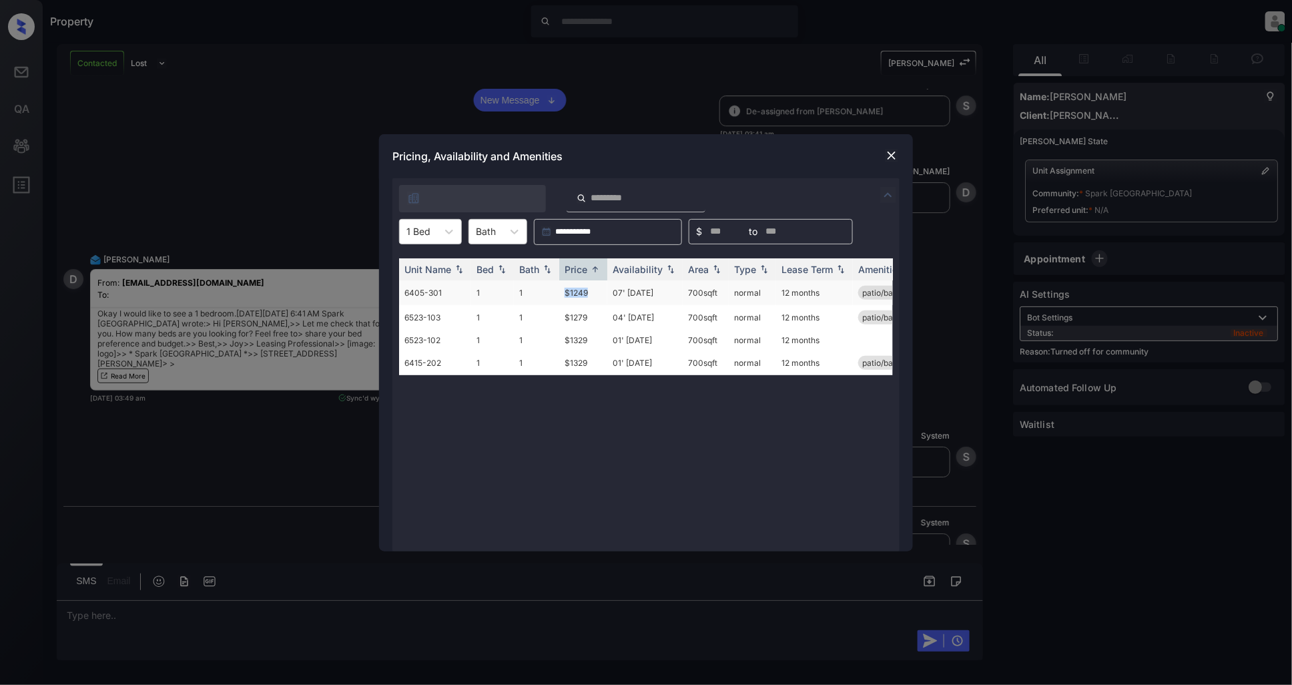 The height and width of the screenshot is (685, 1292). What do you see at coordinates (753, 232) in the screenshot?
I see `span: to` at bounding box center [753, 232].